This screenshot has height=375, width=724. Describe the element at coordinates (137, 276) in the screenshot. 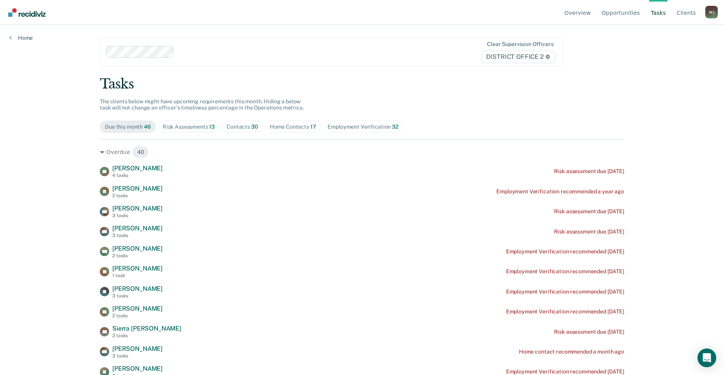

I see `div: 1 task` at that location.